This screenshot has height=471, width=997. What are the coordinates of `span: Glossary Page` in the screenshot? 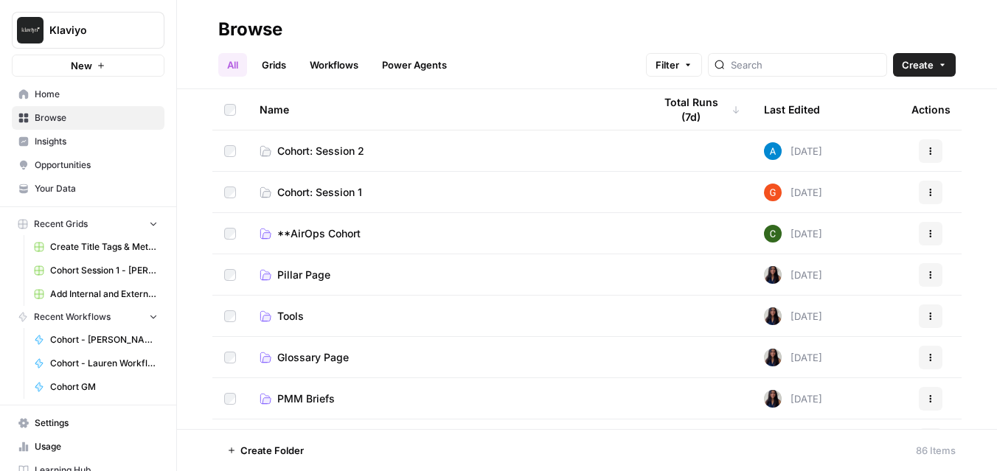 It's located at (313, 358).